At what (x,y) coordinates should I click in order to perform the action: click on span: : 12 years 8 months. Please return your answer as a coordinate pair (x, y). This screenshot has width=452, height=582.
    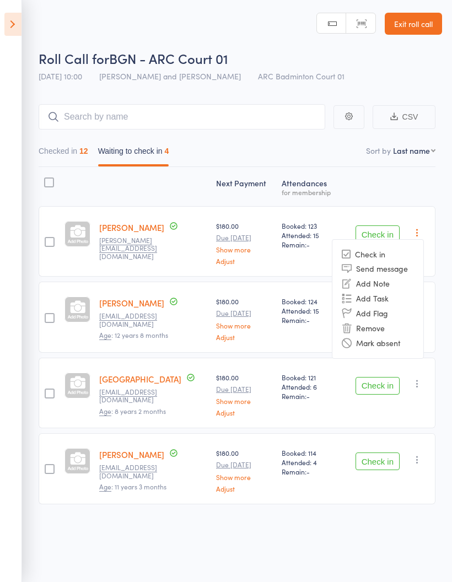
    Looking at the image, I should click on (133, 335).